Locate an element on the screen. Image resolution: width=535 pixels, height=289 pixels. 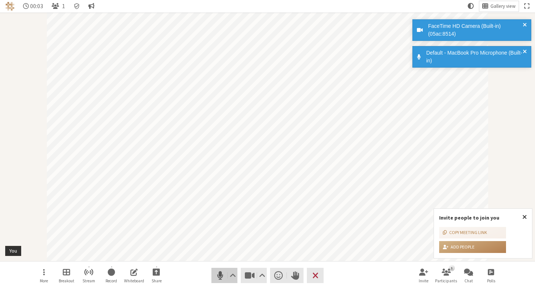
span: Invite is located at coordinates (424, 281).